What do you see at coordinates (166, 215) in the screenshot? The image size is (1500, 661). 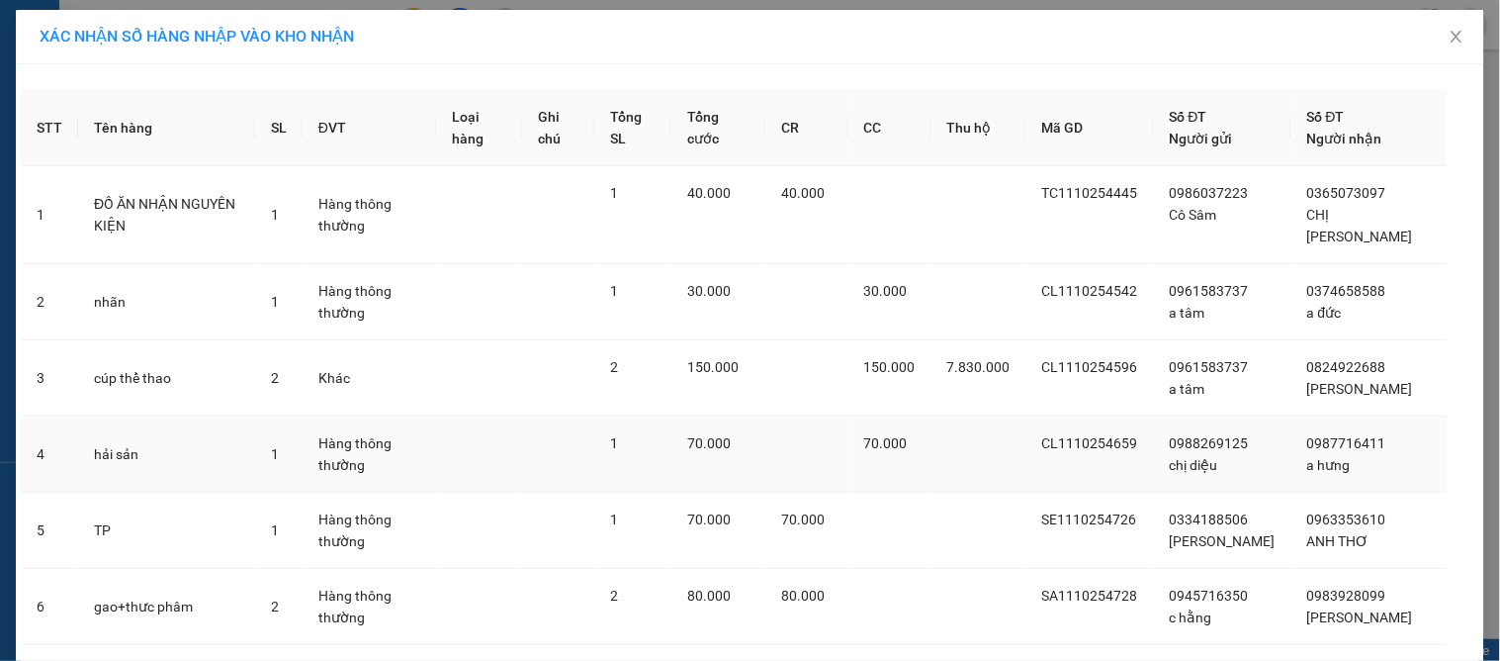 I see `td: ĐỒ ĂN NHẬN NGUYÊN KIỆN` at bounding box center [166, 215].